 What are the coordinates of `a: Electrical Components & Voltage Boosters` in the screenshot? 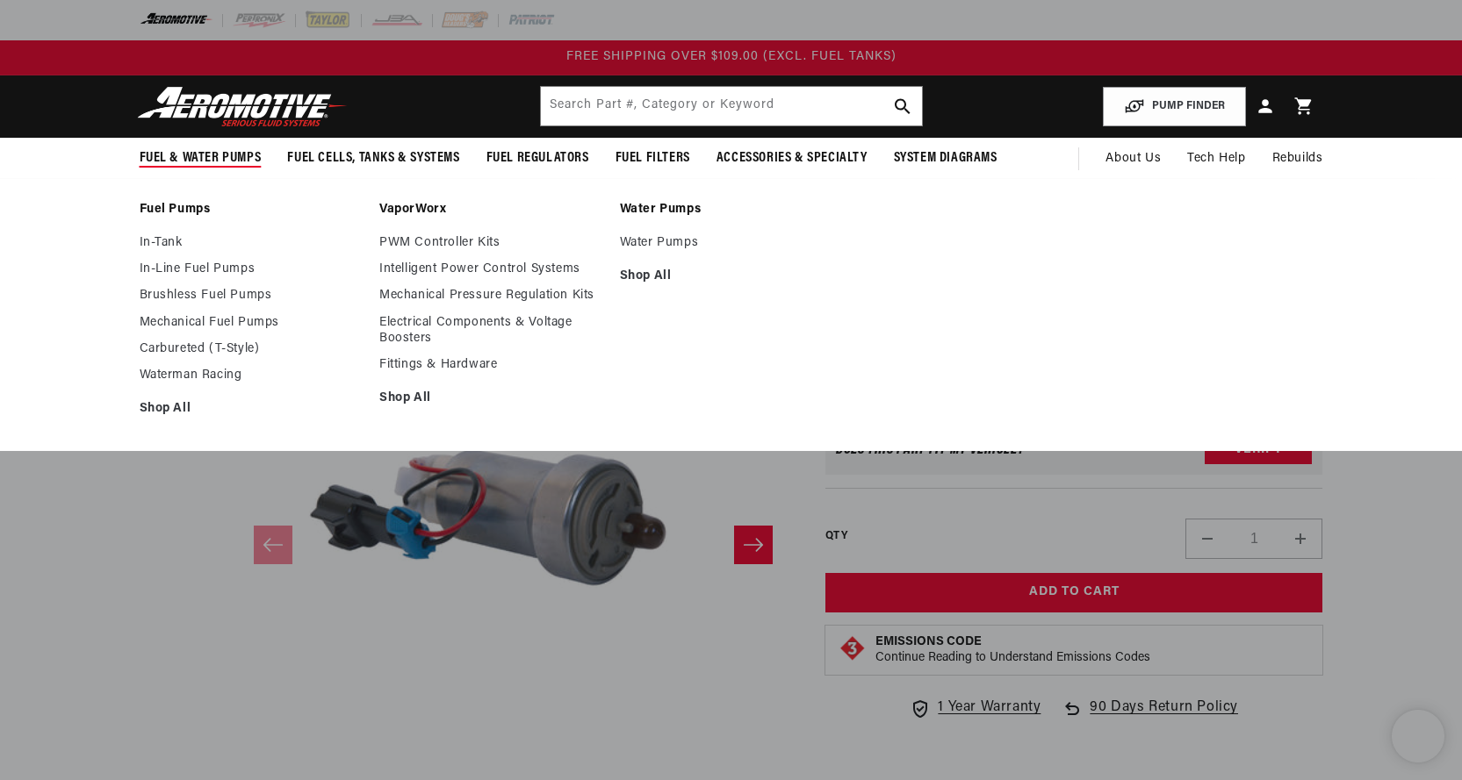 It's located at (491, 331).